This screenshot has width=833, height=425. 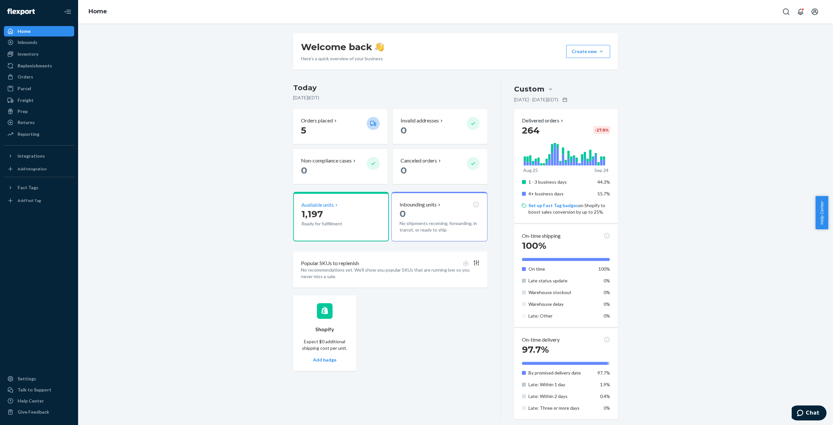 What do you see at coordinates (39, 169) in the screenshot?
I see `a: Add Integration` at bounding box center [39, 169].